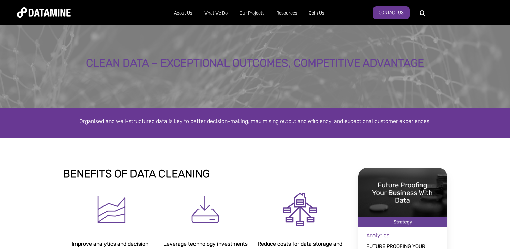  I want to click on span: Leverage technology investments, so click(205, 243).